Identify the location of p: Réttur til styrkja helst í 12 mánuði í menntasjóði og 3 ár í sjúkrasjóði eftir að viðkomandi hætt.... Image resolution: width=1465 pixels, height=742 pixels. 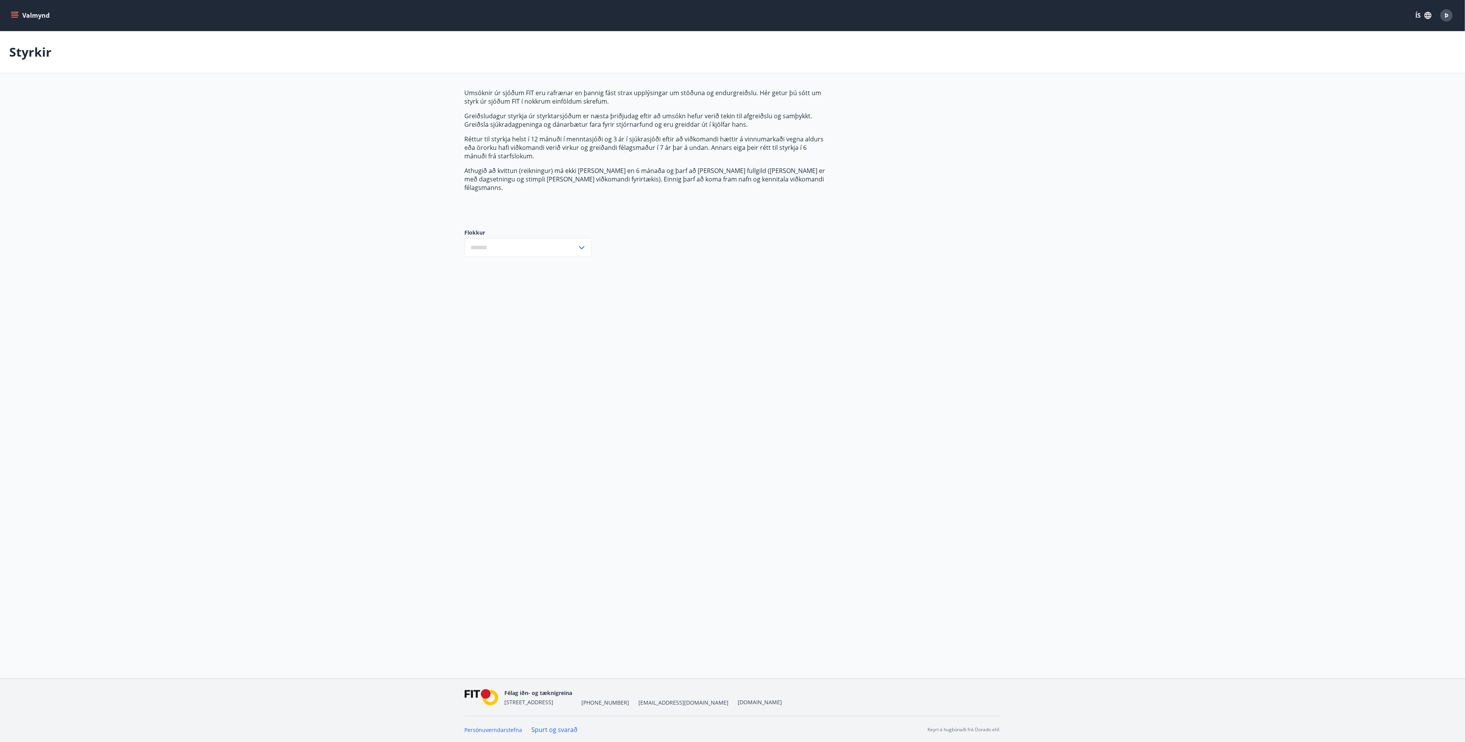
(646, 147).